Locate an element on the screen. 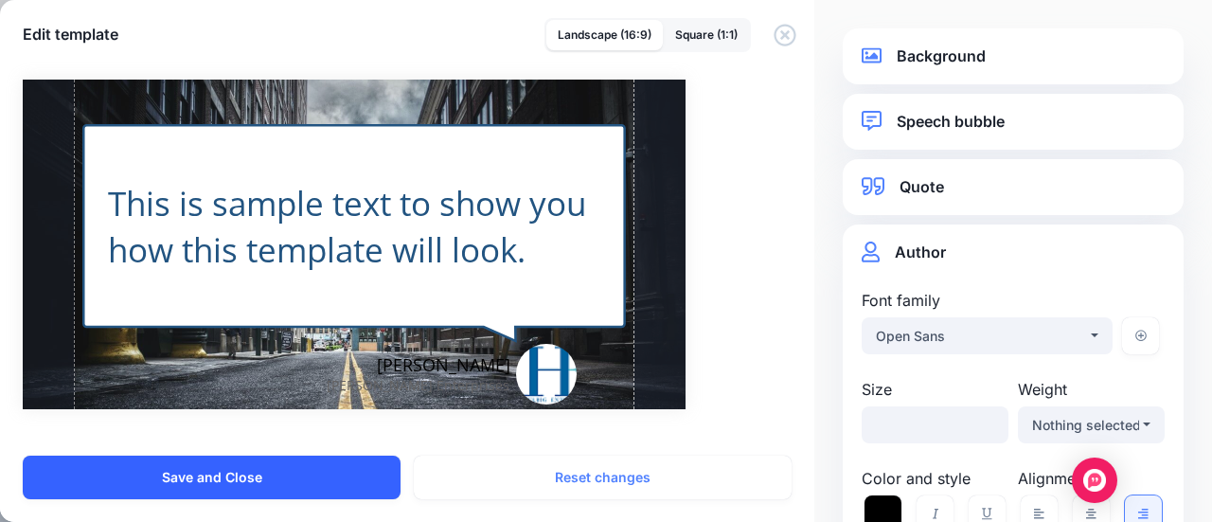 This screenshot has height=522, width=1212. a: Landscape (16:9) is located at coordinates (604, 35).